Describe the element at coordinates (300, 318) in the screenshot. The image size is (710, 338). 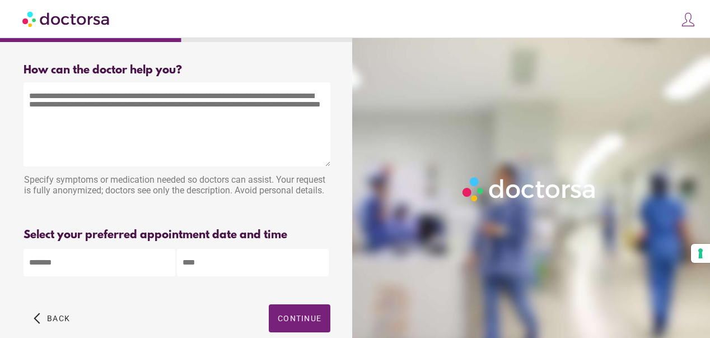
I see `span: Continue` at that location.